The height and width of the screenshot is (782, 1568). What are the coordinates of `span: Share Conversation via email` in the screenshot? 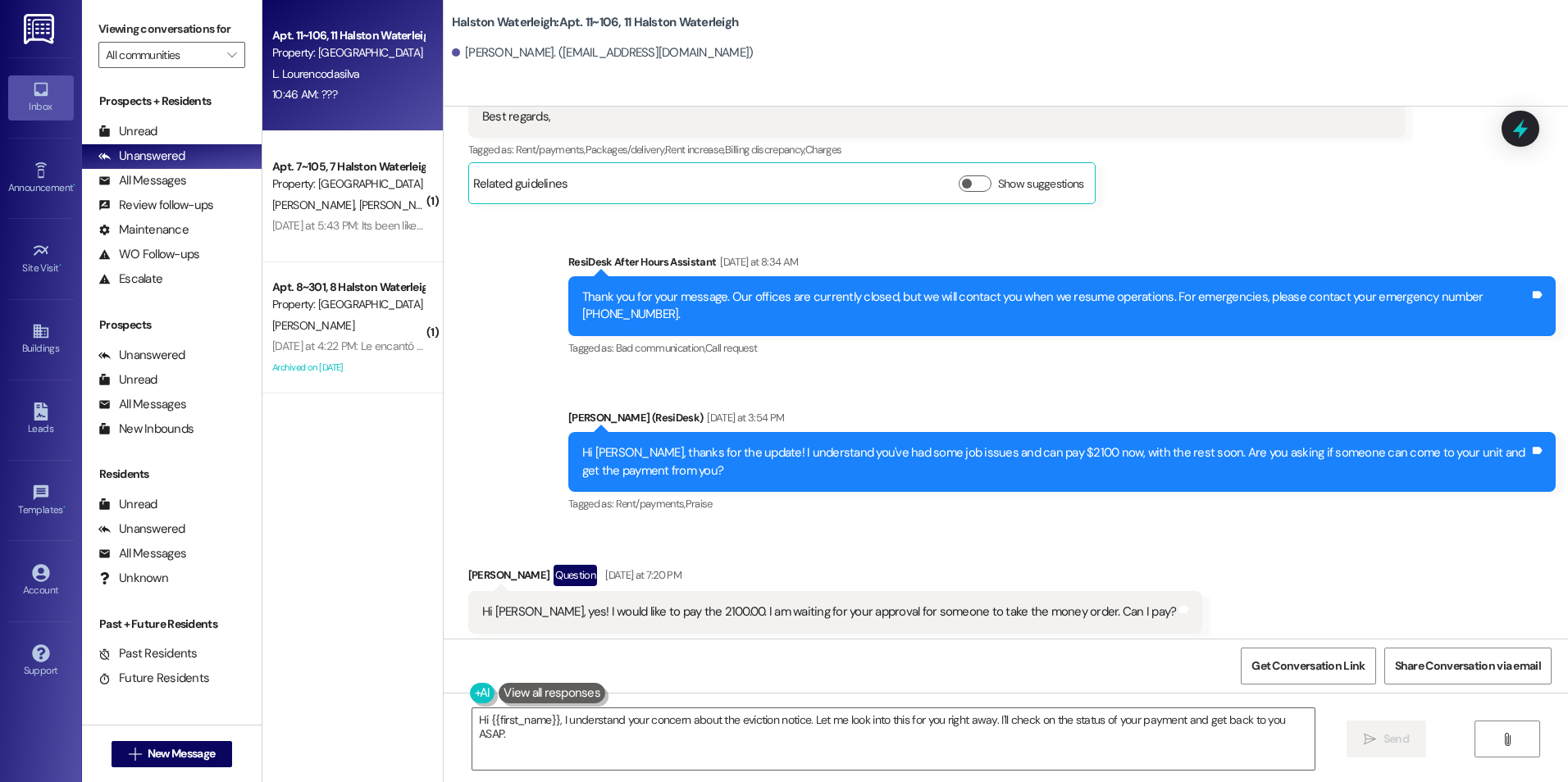 It's located at (1468, 666).